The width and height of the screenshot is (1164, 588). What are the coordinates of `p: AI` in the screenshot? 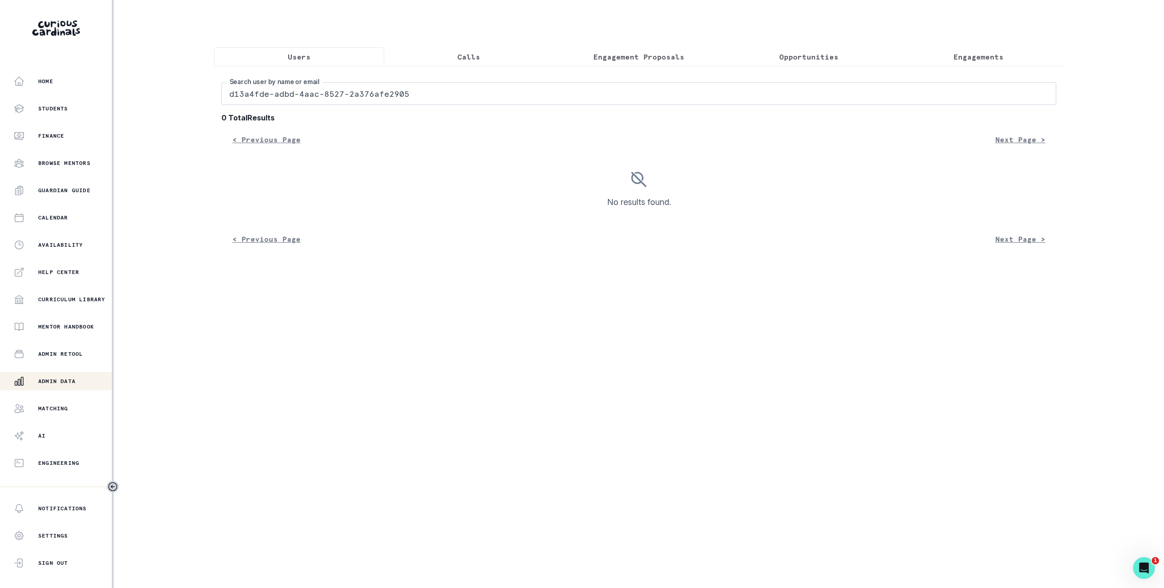 It's located at (42, 436).